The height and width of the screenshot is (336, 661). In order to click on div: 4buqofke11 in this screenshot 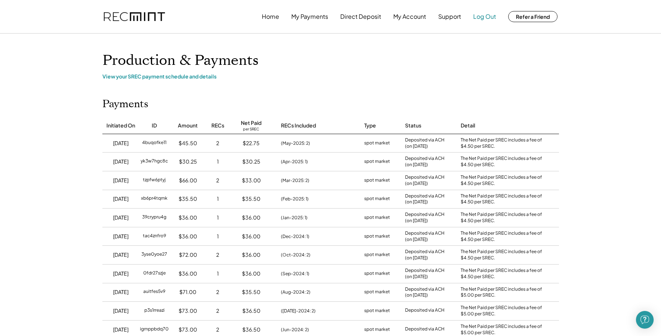, I will do `click(154, 143)`.